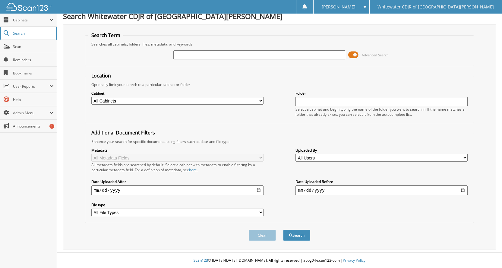 The image size is (502, 268). What do you see at coordinates (33, 33) in the screenshot?
I see `span: Search` at bounding box center [33, 33].